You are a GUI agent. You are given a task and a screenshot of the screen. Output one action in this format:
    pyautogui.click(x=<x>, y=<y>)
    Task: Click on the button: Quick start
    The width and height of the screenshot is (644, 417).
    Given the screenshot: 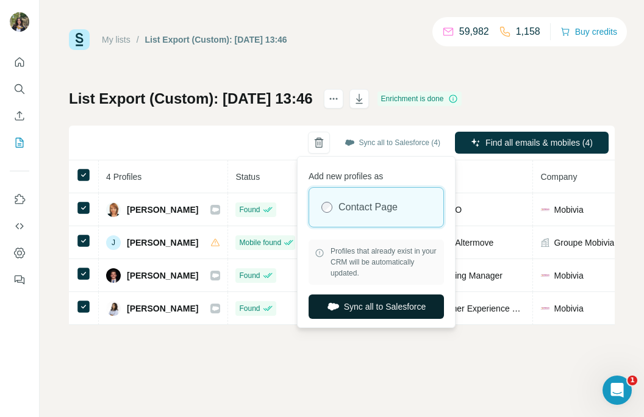 What is the action you would take?
    pyautogui.click(x=20, y=62)
    